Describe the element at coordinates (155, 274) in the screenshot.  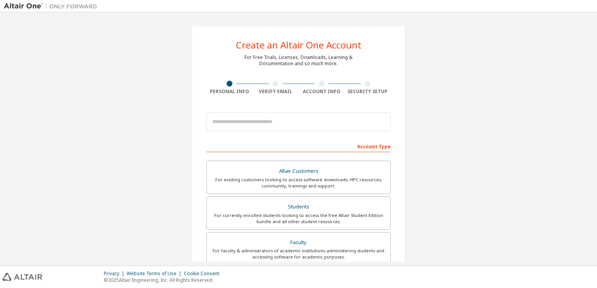
I see `div: Website Terms of Use` at that location.